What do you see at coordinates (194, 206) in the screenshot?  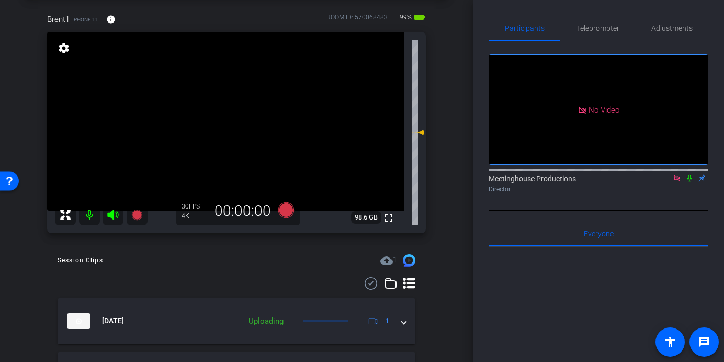 I see `span: FPS` at bounding box center [194, 206].